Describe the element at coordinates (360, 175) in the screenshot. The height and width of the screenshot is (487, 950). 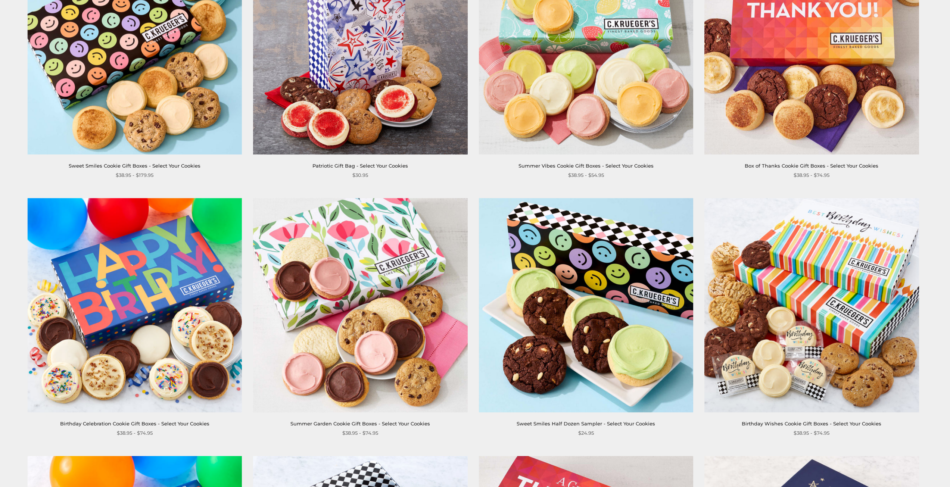
I see `span: $30.95` at that location.